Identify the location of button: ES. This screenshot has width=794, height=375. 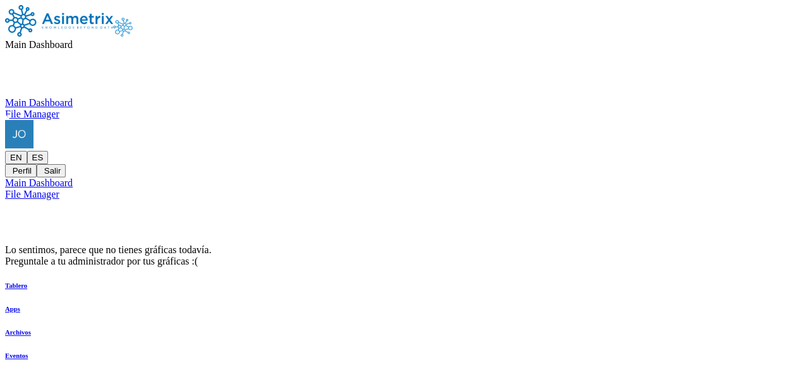
(38, 157).